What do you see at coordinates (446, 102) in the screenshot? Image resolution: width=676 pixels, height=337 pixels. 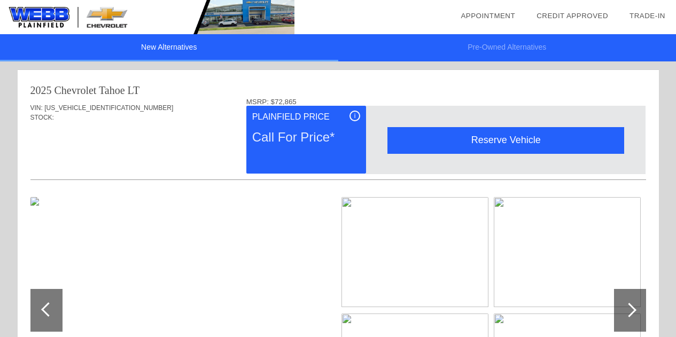 I see `div: MSRP: $72,865` at bounding box center [446, 102].